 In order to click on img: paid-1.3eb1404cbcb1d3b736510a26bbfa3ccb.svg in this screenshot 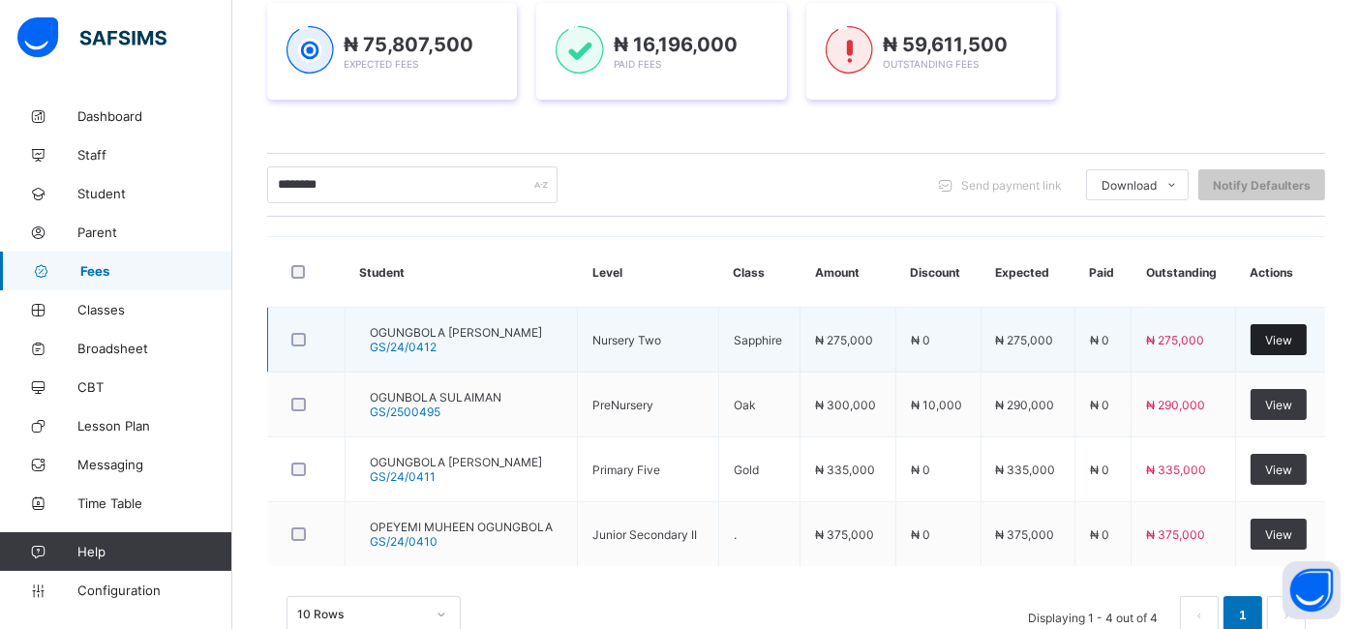, I will do `click(579, 50)`.